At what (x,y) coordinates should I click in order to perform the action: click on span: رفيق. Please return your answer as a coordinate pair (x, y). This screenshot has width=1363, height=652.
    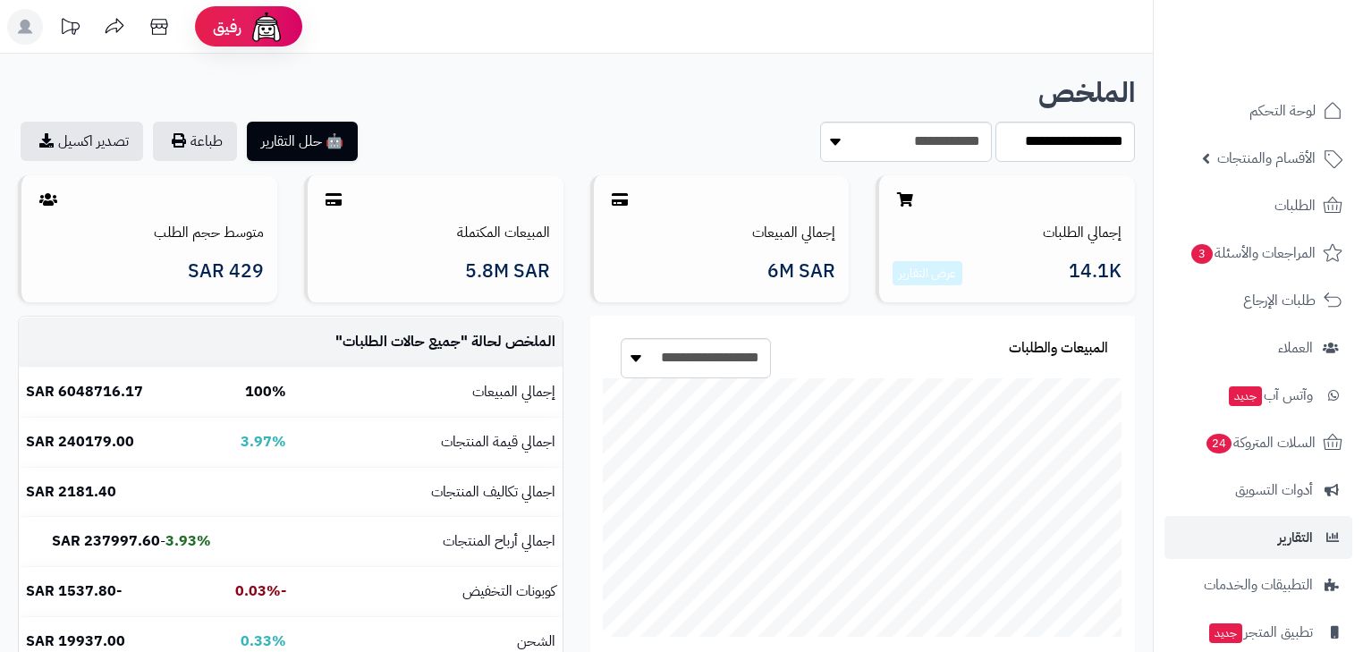
    Looking at the image, I should click on (227, 27).